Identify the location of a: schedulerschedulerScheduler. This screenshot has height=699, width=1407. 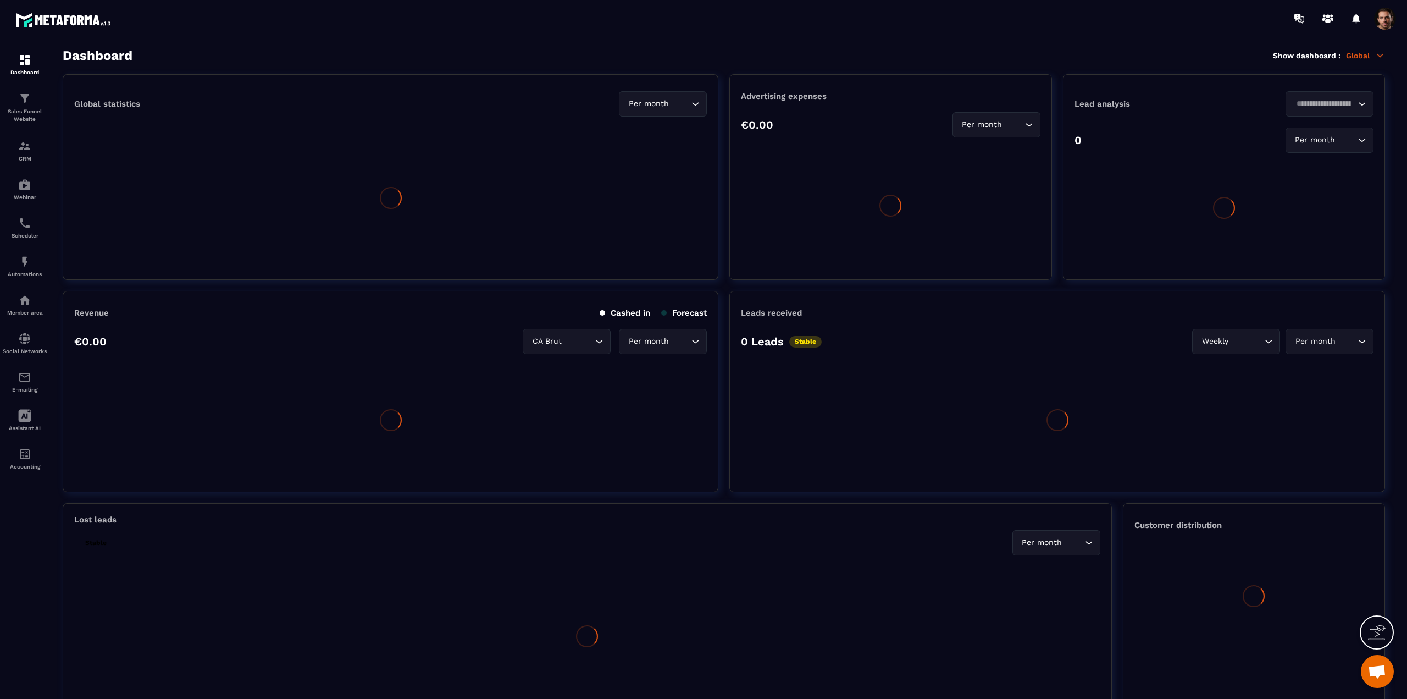
(25, 228).